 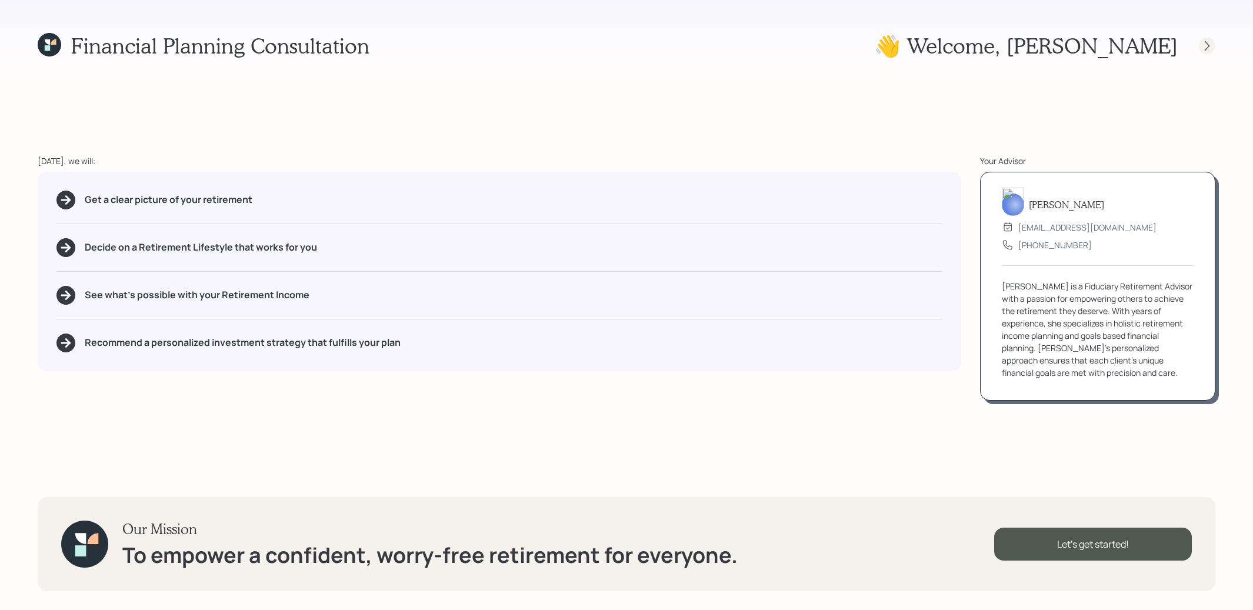 What do you see at coordinates (1093, 544) in the screenshot?
I see `div: Let's get started!` at bounding box center [1093, 544].